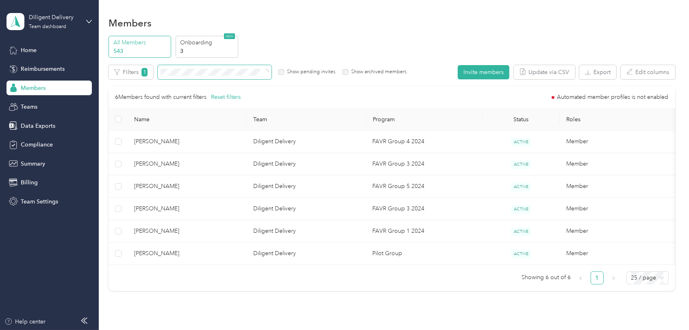  I want to click on td: Jose Vasquez, so click(187, 142).